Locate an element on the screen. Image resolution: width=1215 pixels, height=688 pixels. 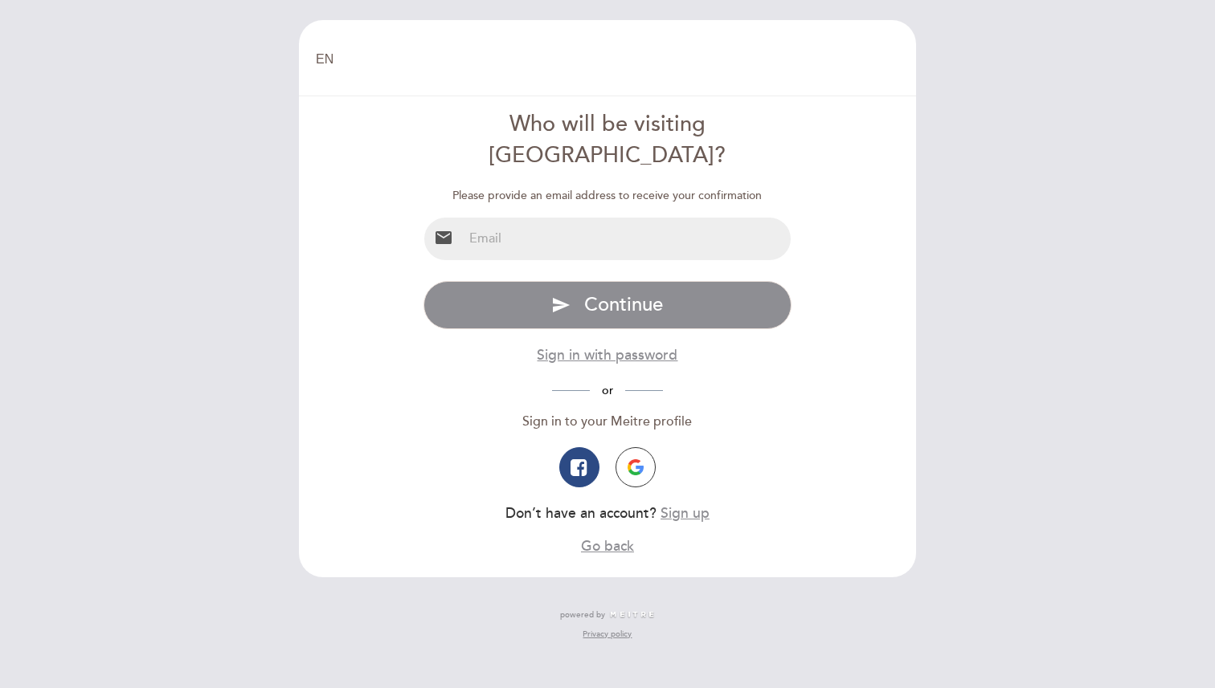
button: Sign up is located at coordinates (684, 513).